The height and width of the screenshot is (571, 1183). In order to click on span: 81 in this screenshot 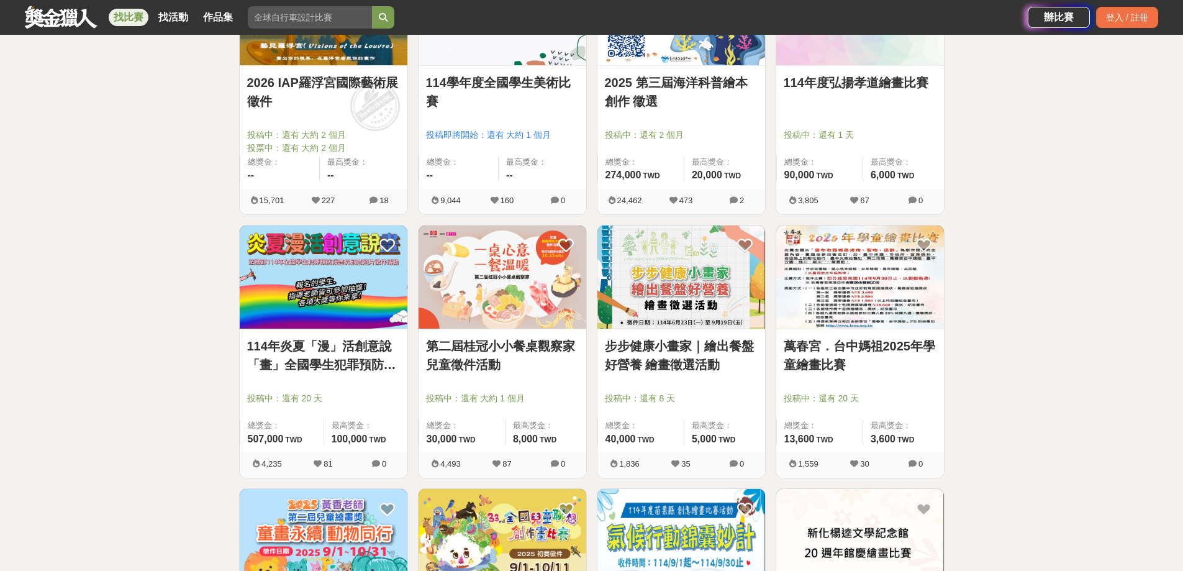, I will do `click(328, 463)`.